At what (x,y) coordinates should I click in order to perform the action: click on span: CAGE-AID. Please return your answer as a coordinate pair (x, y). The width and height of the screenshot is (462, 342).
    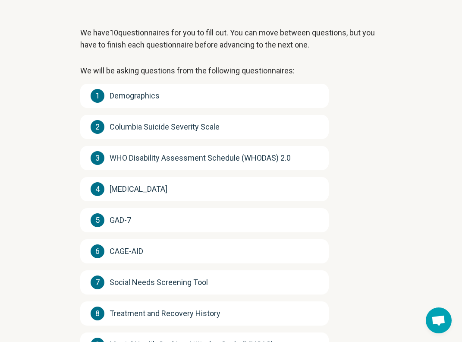
    Looking at the image, I should click on (126, 251).